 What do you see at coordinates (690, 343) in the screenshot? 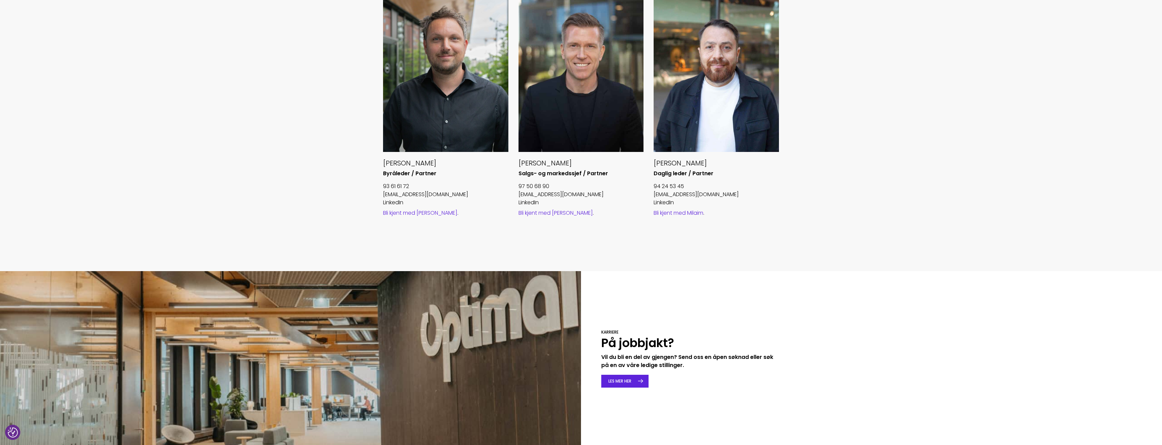
I see `h2: På jobbjakt?` at bounding box center [690, 343].